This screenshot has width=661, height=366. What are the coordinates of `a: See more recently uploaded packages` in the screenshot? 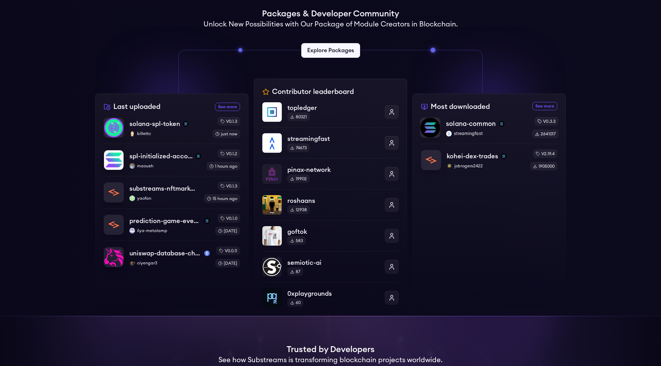 It's located at (227, 107).